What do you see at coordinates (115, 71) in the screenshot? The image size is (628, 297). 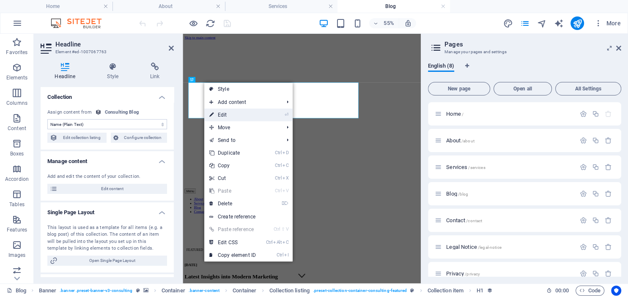 I see `h4: Style` at bounding box center [115, 71].